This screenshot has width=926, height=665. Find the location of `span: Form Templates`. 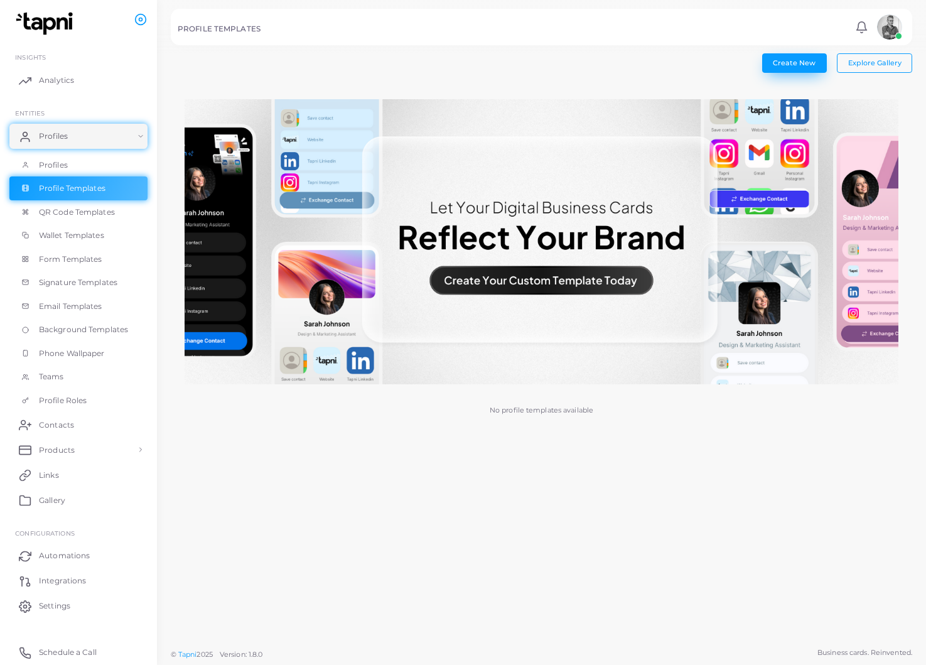

span: Form Templates is located at coordinates (70, 259).